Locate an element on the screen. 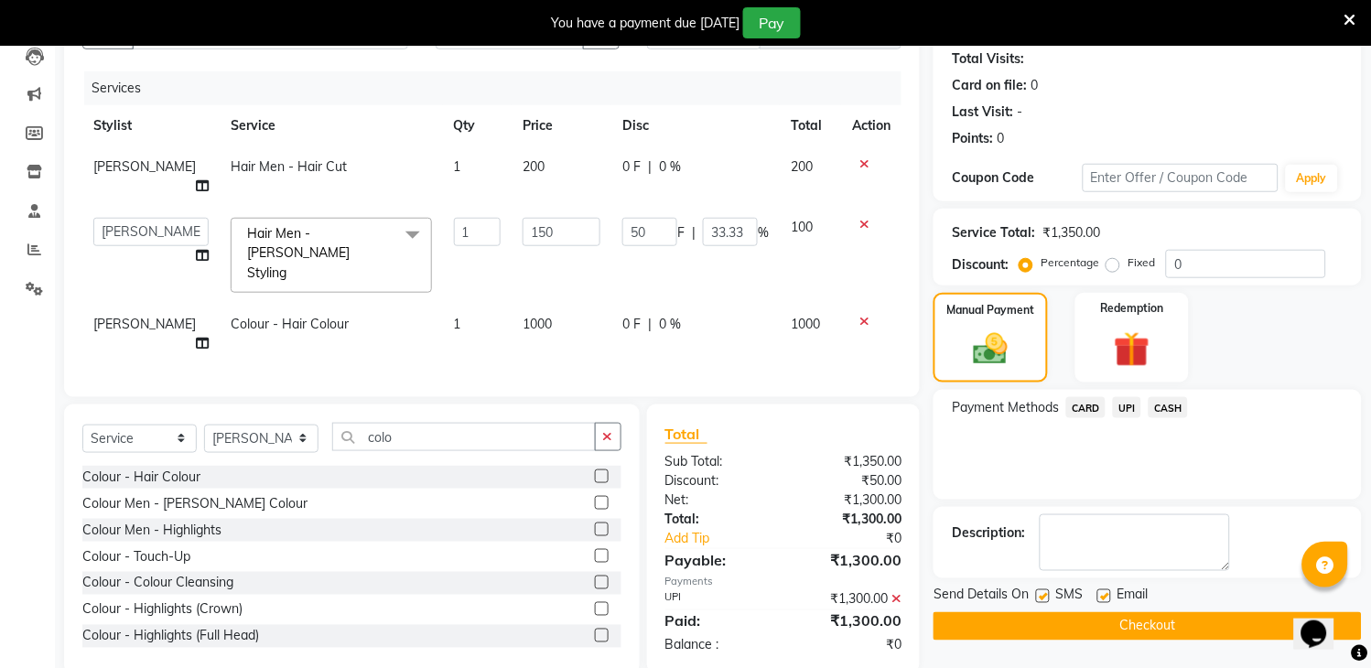  img: _gift.svg is located at coordinates (1131, 350).